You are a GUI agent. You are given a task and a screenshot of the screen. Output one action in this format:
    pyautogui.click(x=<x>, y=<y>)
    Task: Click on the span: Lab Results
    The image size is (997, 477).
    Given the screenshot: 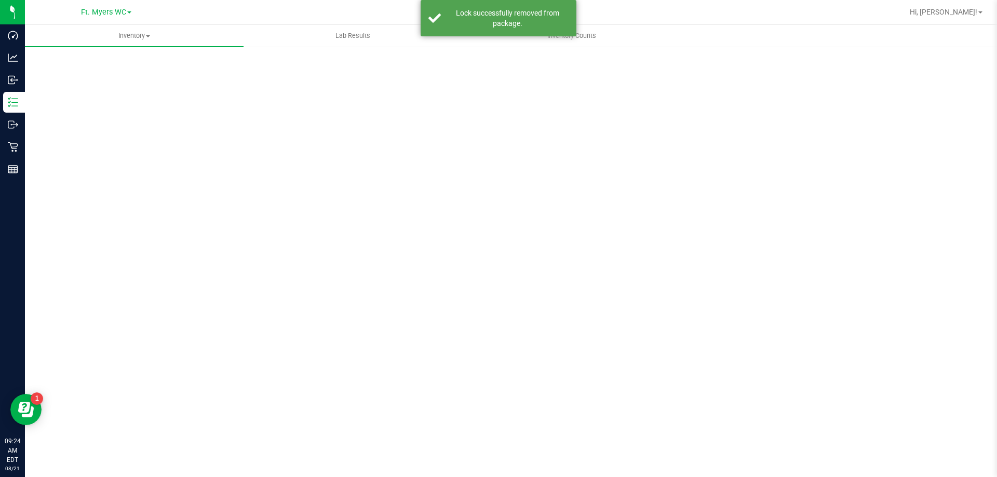 What is the action you would take?
    pyautogui.click(x=353, y=36)
    